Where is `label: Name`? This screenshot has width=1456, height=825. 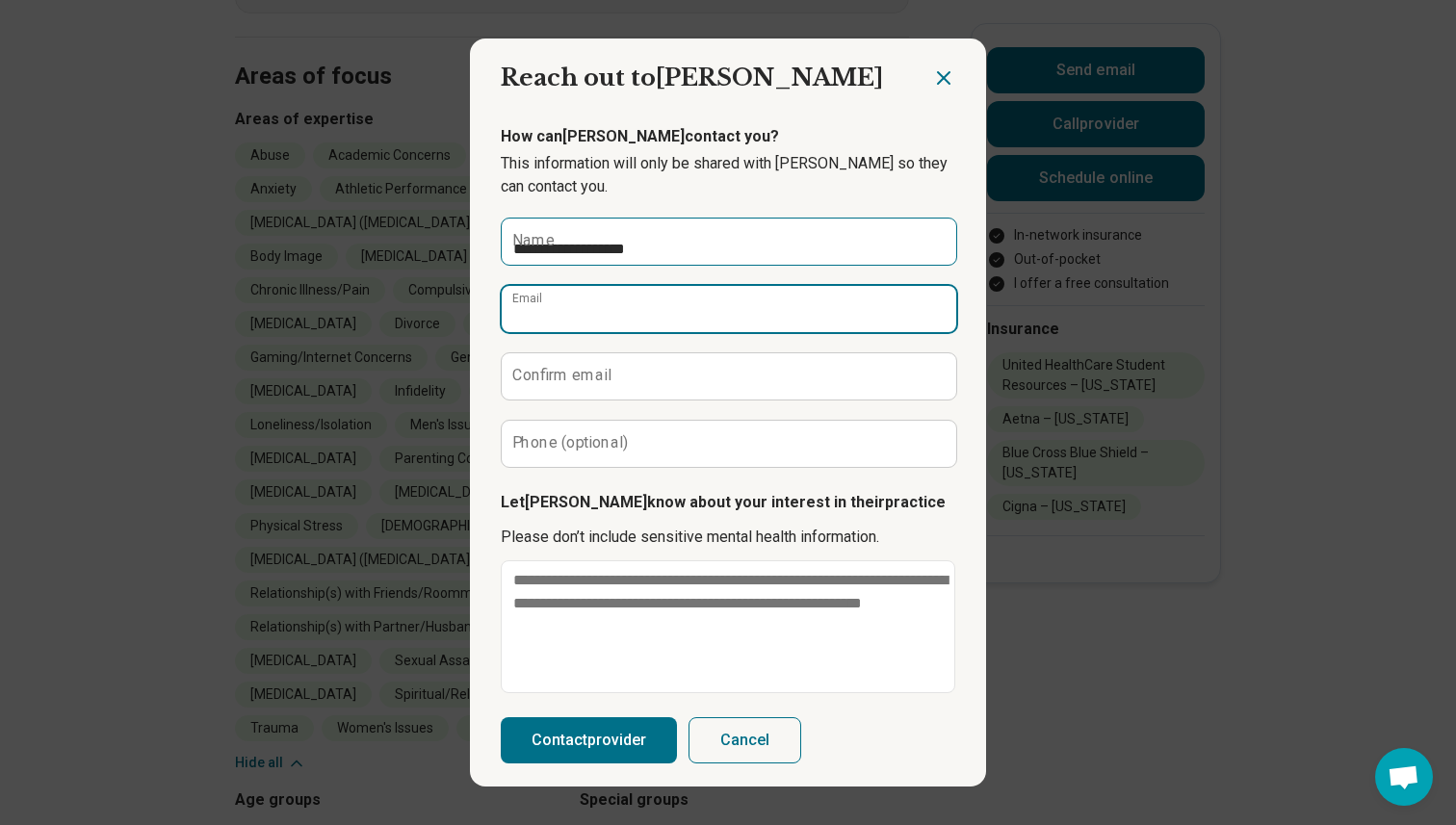 label: Name is located at coordinates (533, 241).